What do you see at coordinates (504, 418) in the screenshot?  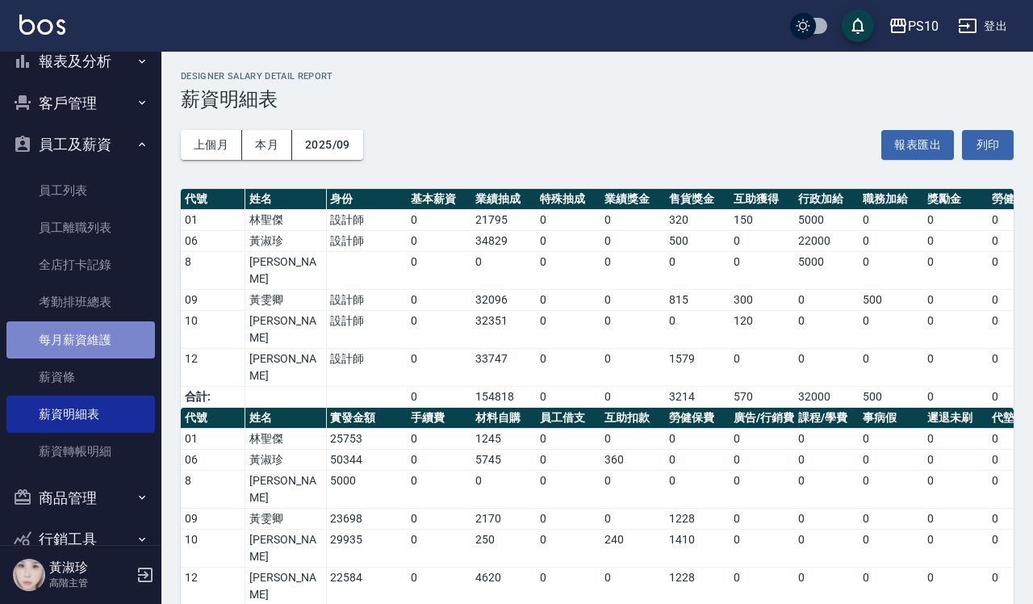 I see `th: 材料自購` at bounding box center [504, 418].